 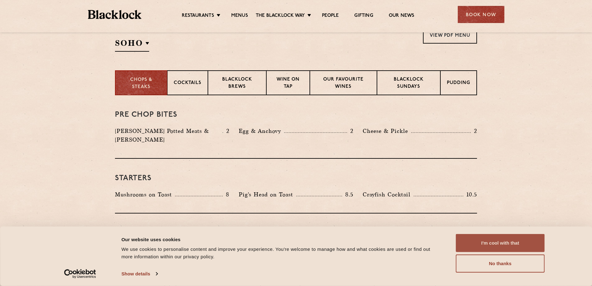 What do you see at coordinates (459, 83) in the screenshot?
I see `p: Pudding` at bounding box center [459, 83].